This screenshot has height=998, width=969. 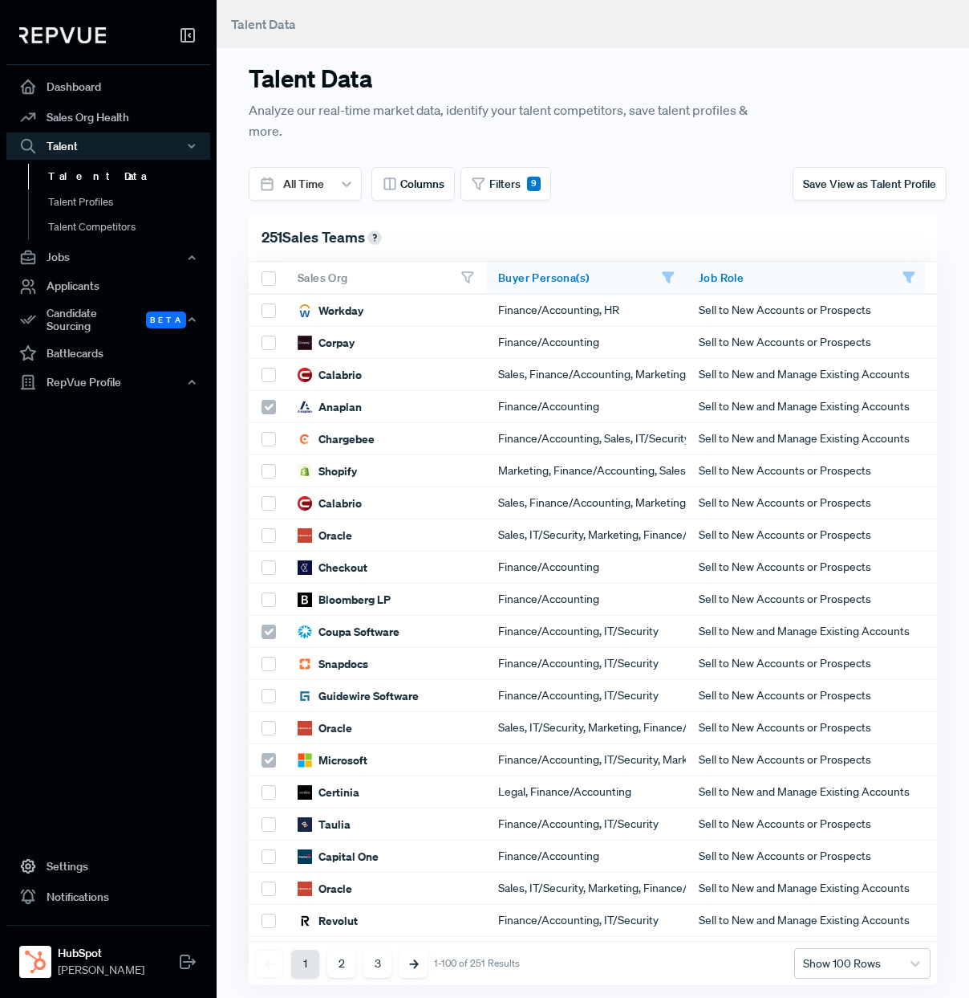 I want to click on div: RepVue Profile, so click(x=108, y=382).